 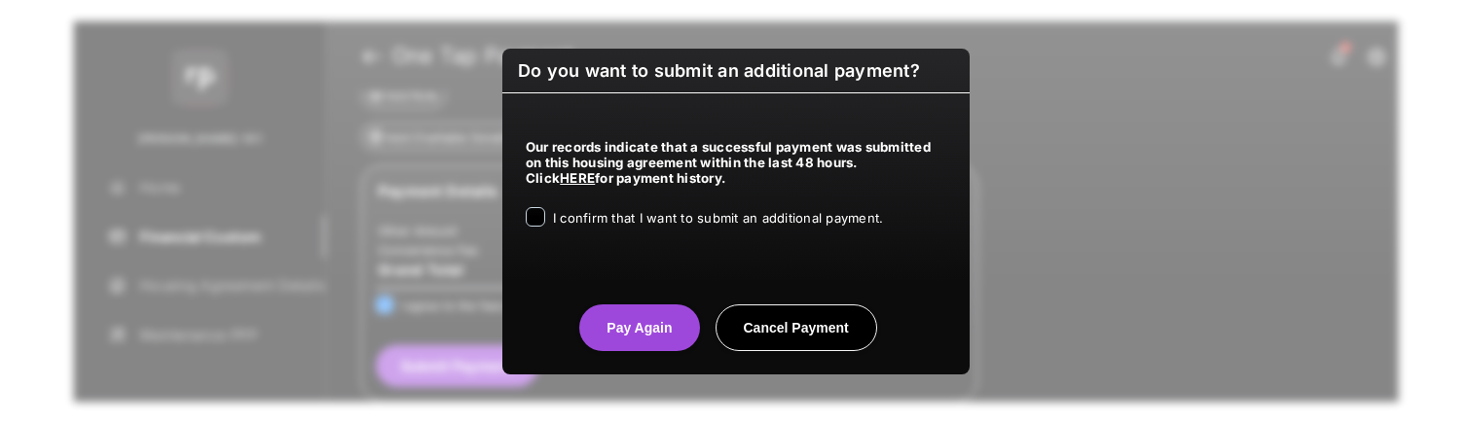 What do you see at coordinates (796, 328) in the screenshot?
I see `button: Cancel Payment` at bounding box center [796, 328].